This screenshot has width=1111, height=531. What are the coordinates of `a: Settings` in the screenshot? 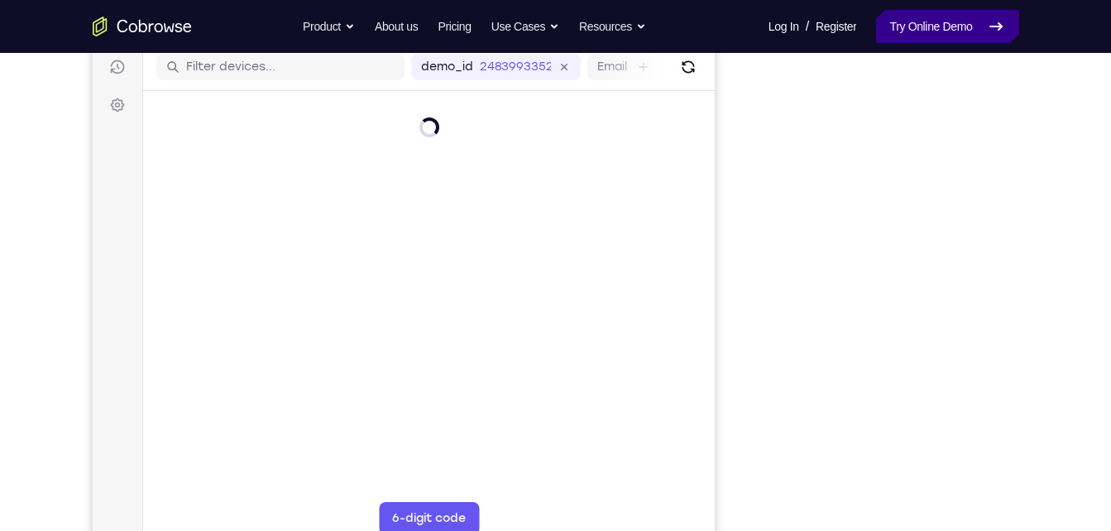 It's located at (25, 101).